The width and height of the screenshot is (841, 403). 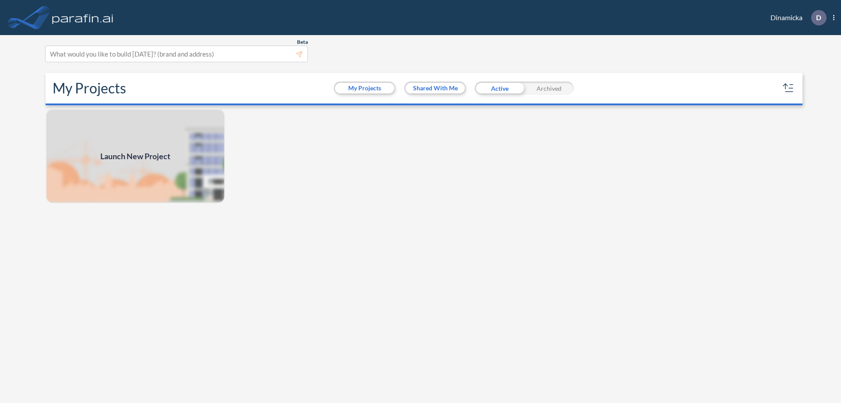 I want to click on div: Dinamicka, so click(x=796, y=18).